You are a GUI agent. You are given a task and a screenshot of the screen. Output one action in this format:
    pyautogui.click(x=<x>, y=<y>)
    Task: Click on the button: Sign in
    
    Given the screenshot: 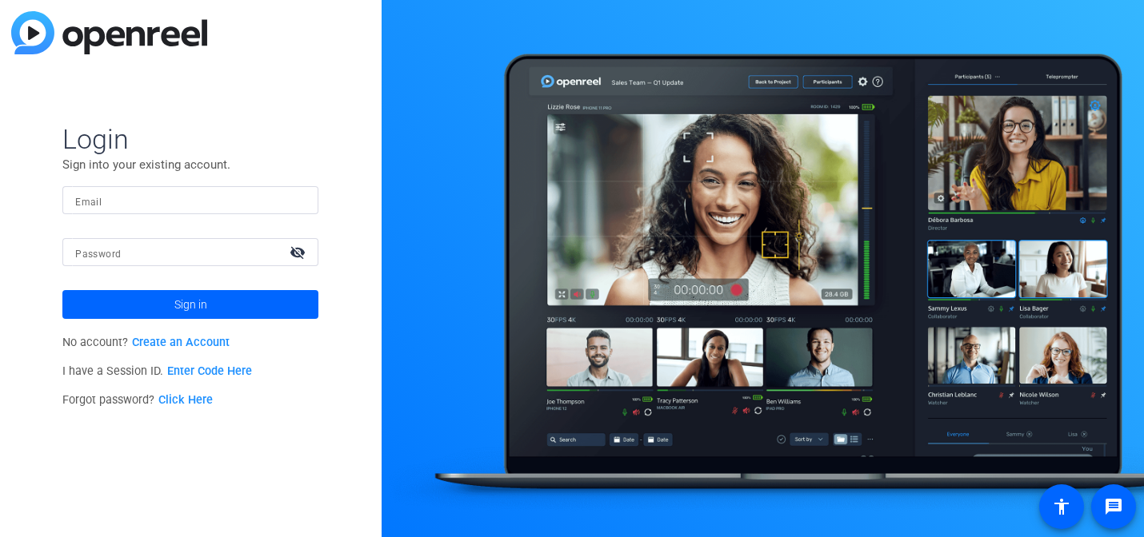 What is the action you would take?
    pyautogui.click(x=190, y=305)
    